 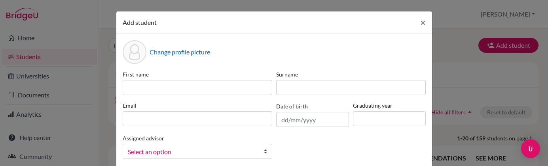 What do you see at coordinates (292, 106) in the screenshot?
I see `label: Date of birth` at bounding box center [292, 106].